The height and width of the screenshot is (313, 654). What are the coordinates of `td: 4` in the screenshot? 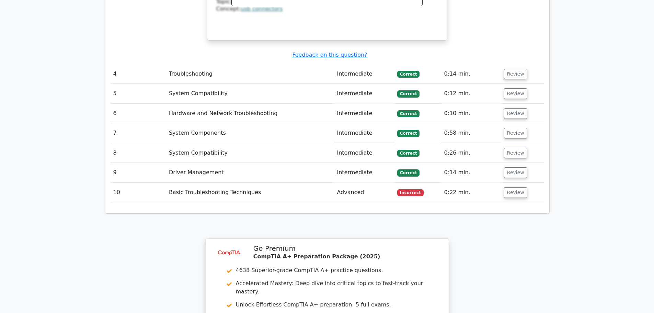 It's located at (138, 74).